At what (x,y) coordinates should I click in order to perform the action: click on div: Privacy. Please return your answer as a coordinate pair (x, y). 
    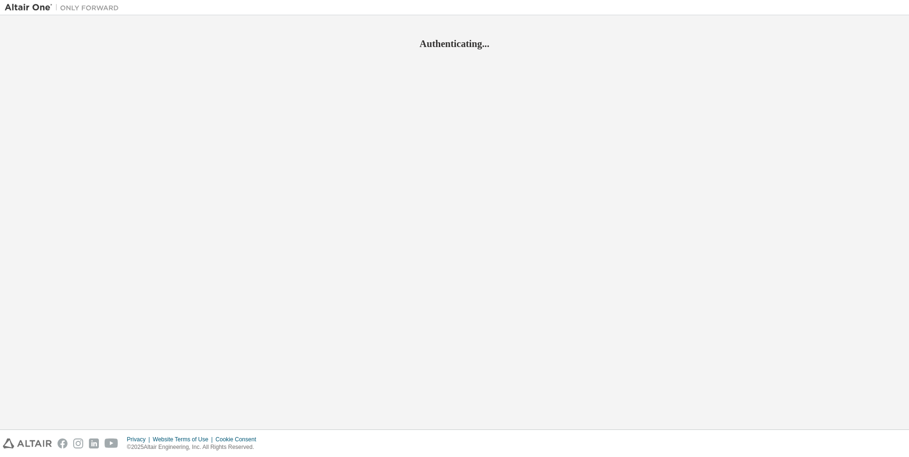
    Looking at the image, I should click on (140, 440).